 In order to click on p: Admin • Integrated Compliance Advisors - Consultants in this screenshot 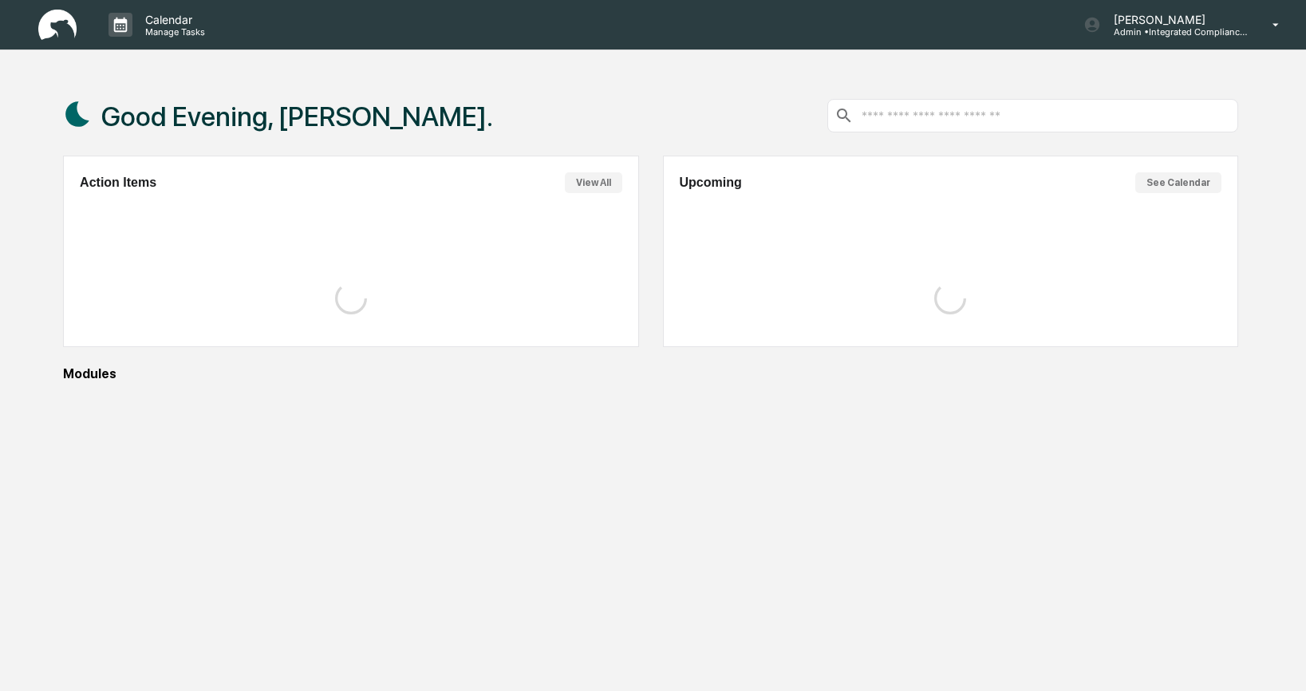, I will do `click(1175, 32)`.